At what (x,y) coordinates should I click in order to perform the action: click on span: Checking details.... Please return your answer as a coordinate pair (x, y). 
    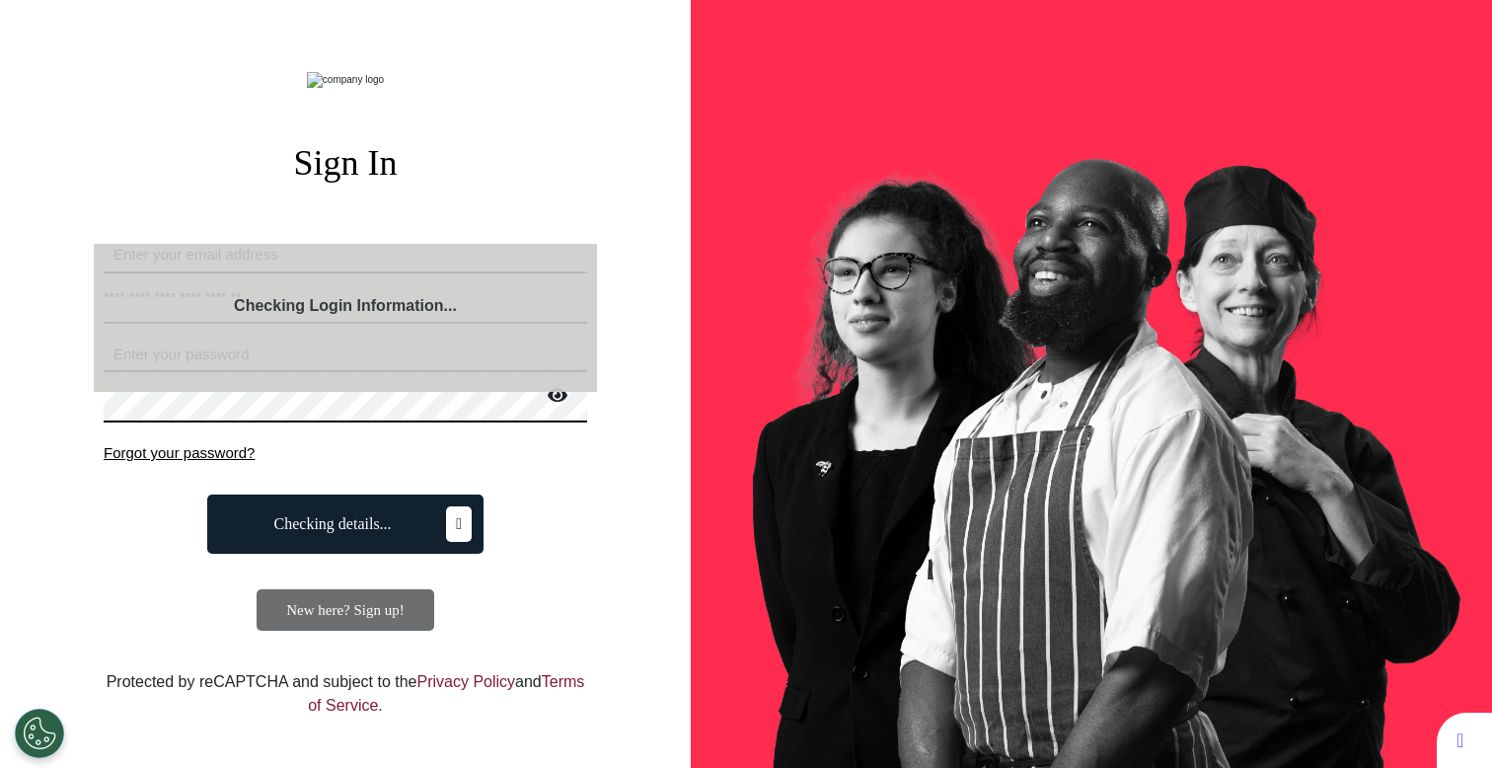
    Looking at the image, I should click on (333, 524).